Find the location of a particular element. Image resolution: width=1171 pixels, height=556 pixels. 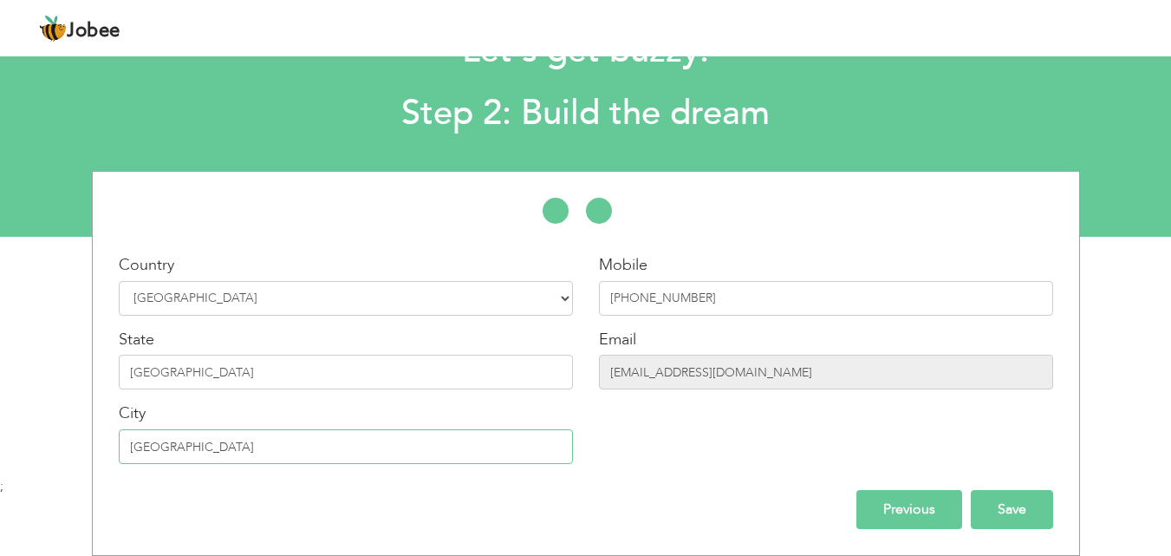

h2: Step 2: Build the dream is located at coordinates (585, 114).